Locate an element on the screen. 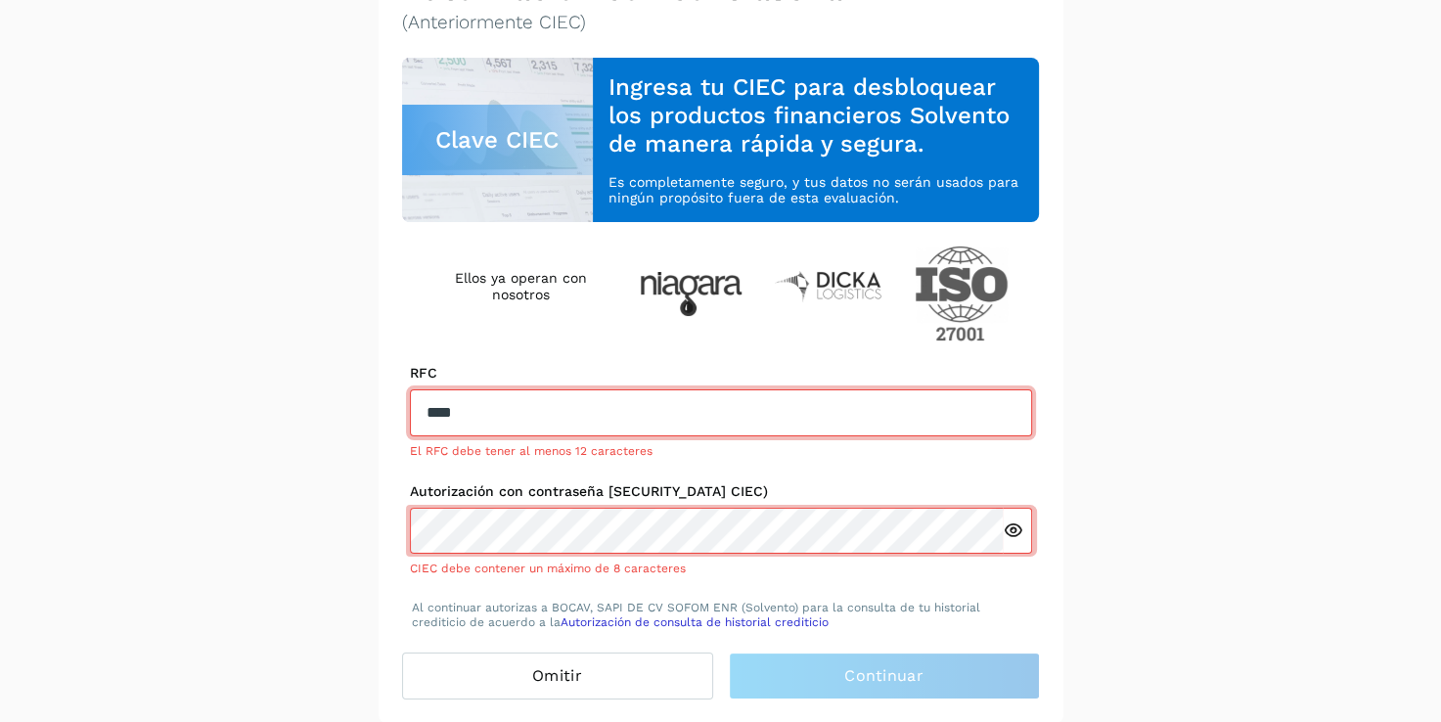 The height and width of the screenshot is (722, 1441). img: Niagara is located at coordinates (690, 293).